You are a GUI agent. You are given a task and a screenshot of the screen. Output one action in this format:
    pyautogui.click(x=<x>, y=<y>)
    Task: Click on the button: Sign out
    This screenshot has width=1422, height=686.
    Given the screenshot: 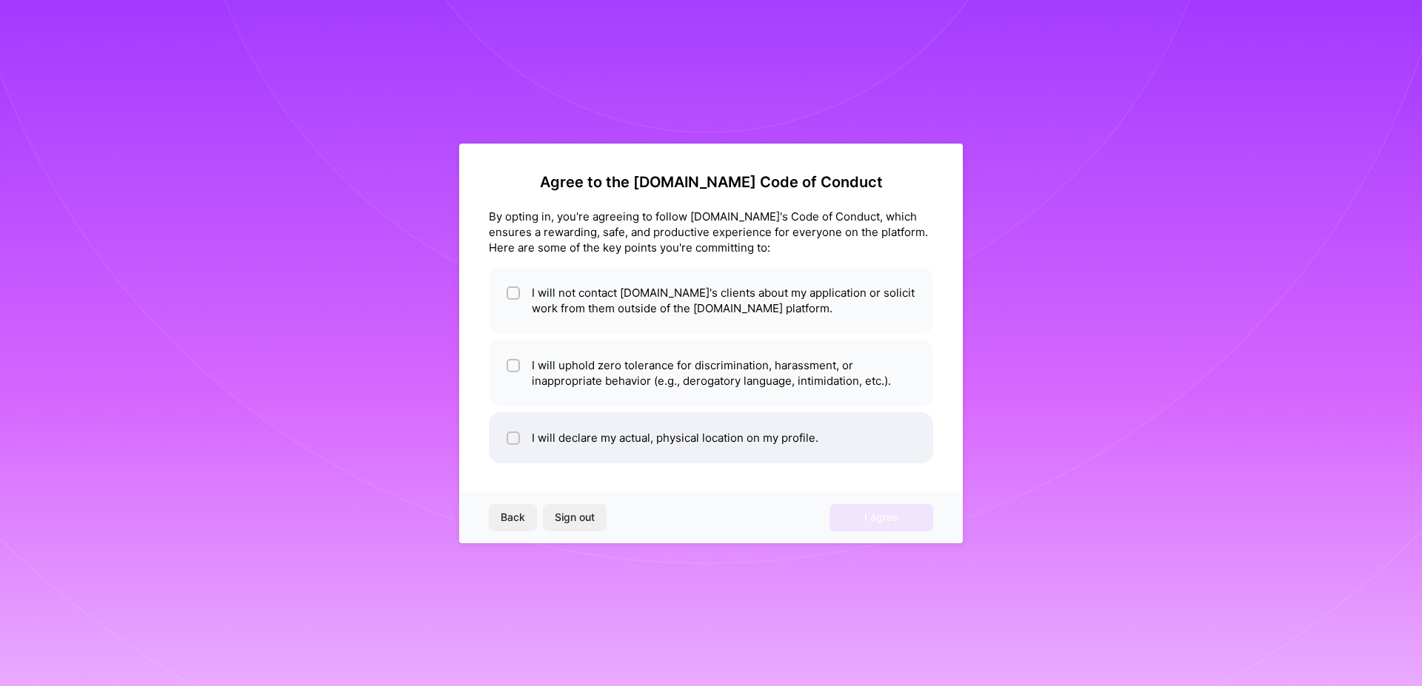 What is the action you would take?
    pyautogui.click(x=575, y=518)
    